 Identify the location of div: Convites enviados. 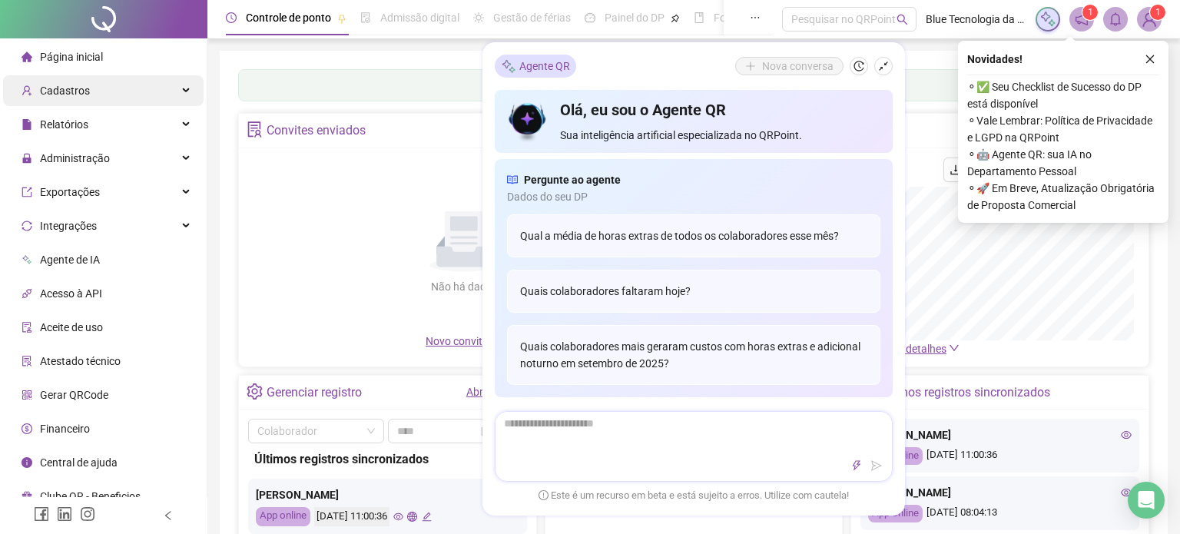
(316, 131).